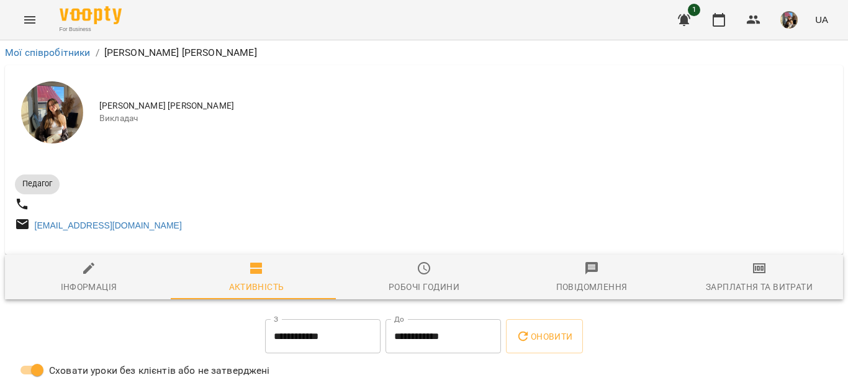  Describe the element at coordinates (591, 287) in the screenshot. I see `div: Повідомлення` at that location.